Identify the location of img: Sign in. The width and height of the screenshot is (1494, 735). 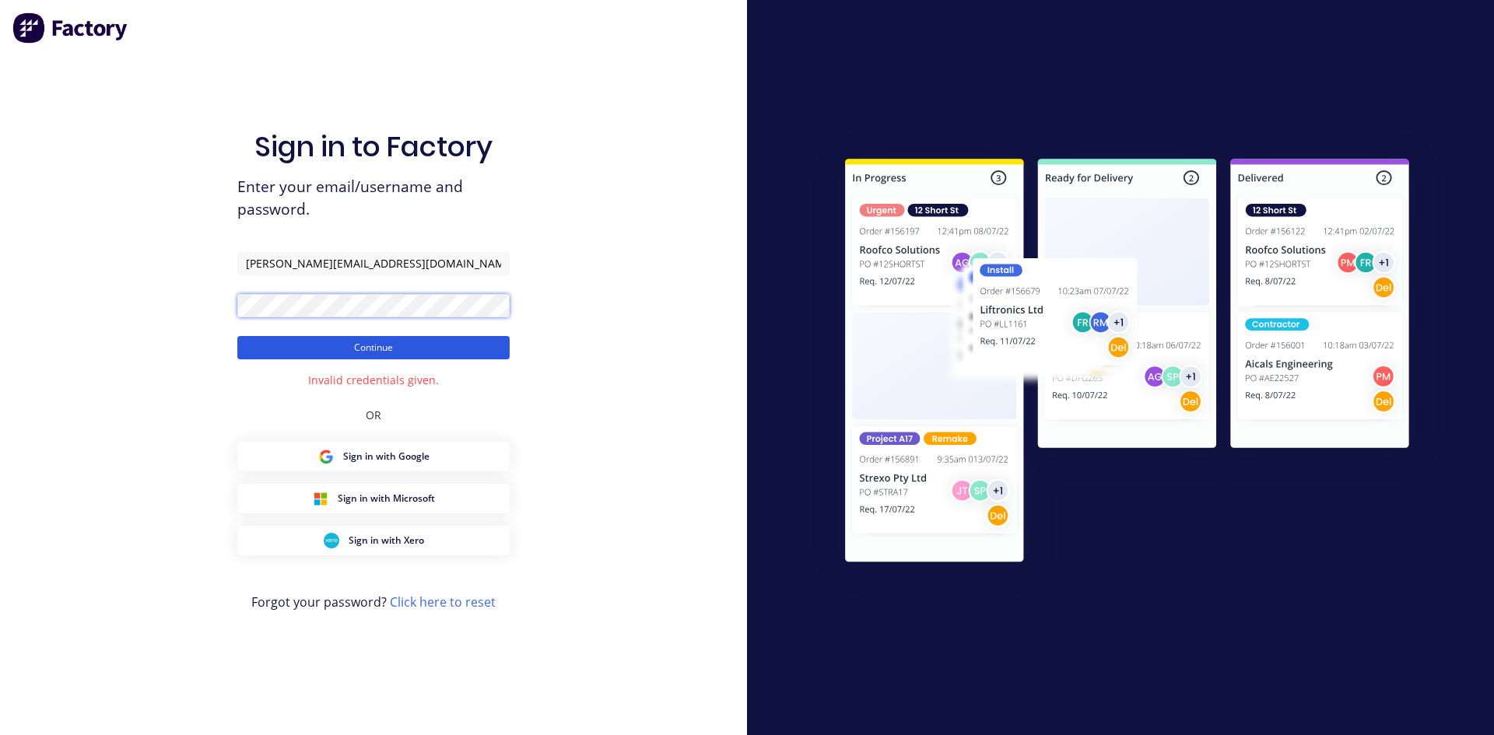
(1126, 363).